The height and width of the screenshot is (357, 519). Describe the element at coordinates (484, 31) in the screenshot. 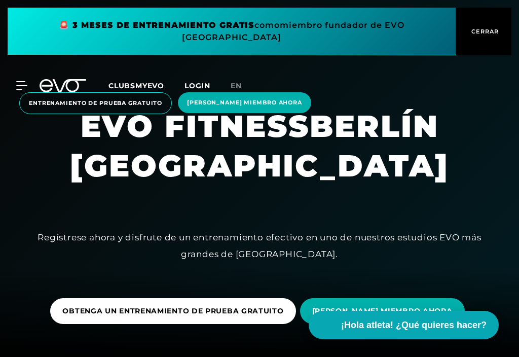

I see `span: CERRAR` at that location.